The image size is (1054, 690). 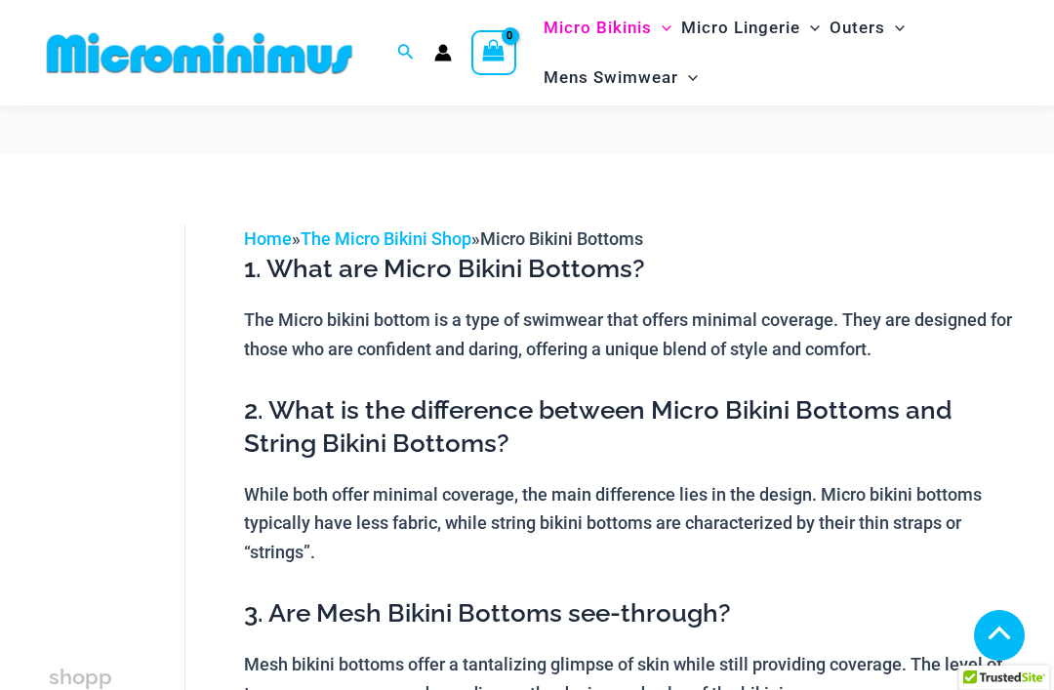 What do you see at coordinates (741, 27) in the screenshot?
I see `span: Micro Lingerie` at bounding box center [741, 27].